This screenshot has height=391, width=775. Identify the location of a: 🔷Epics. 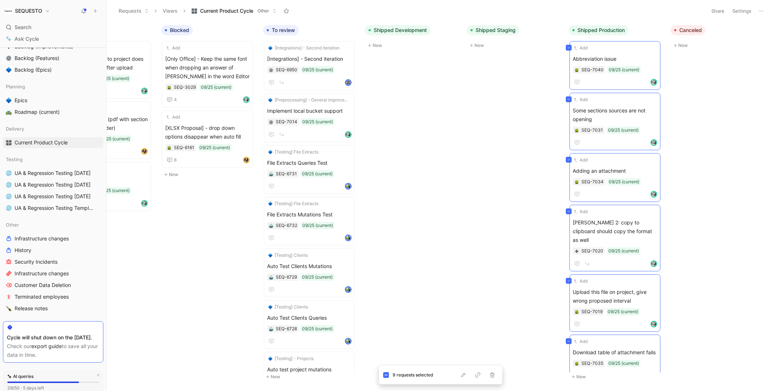
(53, 100).